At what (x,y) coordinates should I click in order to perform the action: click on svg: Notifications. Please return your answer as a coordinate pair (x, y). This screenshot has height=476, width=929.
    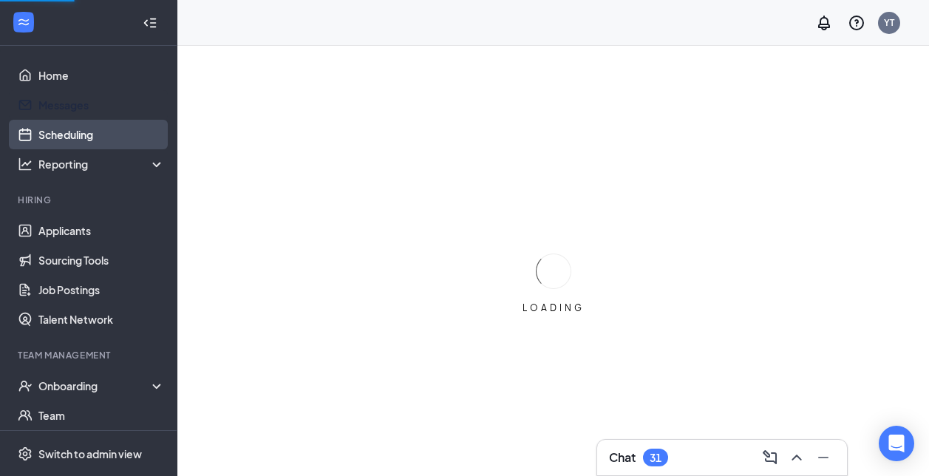
    Looking at the image, I should click on (824, 23).